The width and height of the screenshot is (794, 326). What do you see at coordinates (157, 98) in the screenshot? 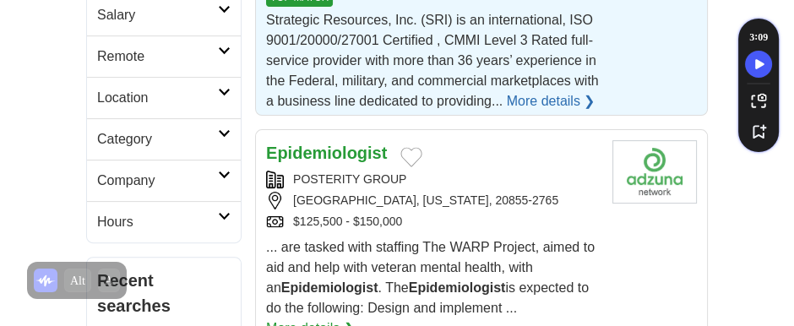
I see `h2: Location` at bounding box center [157, 98].